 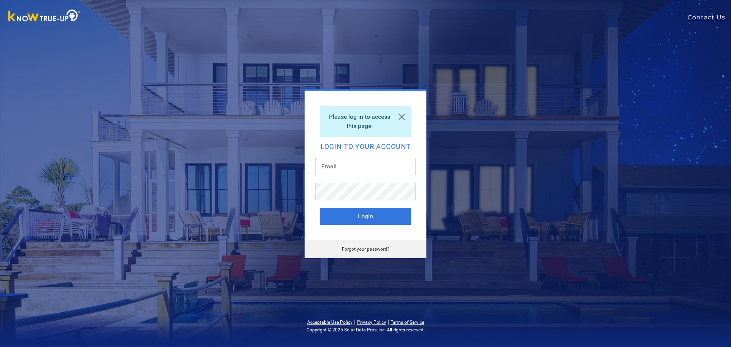 I want to click on button: Login, so click(x=365, y=216).